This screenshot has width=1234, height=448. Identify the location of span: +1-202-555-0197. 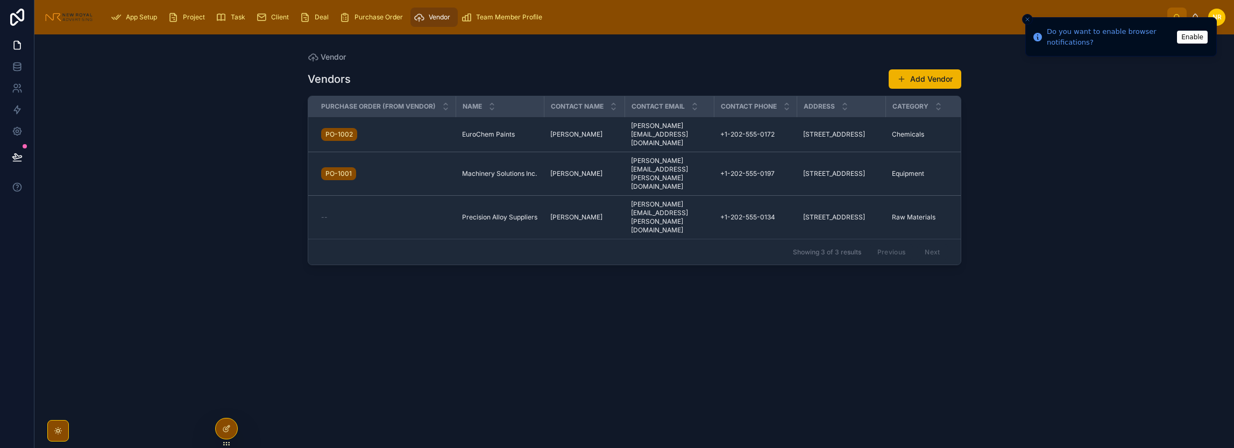
(747, 174).